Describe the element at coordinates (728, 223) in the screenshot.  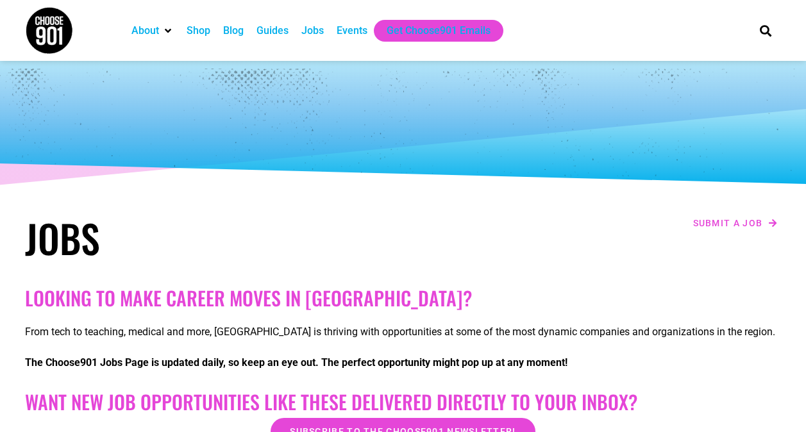
I see `span: Submit a job` at that location.